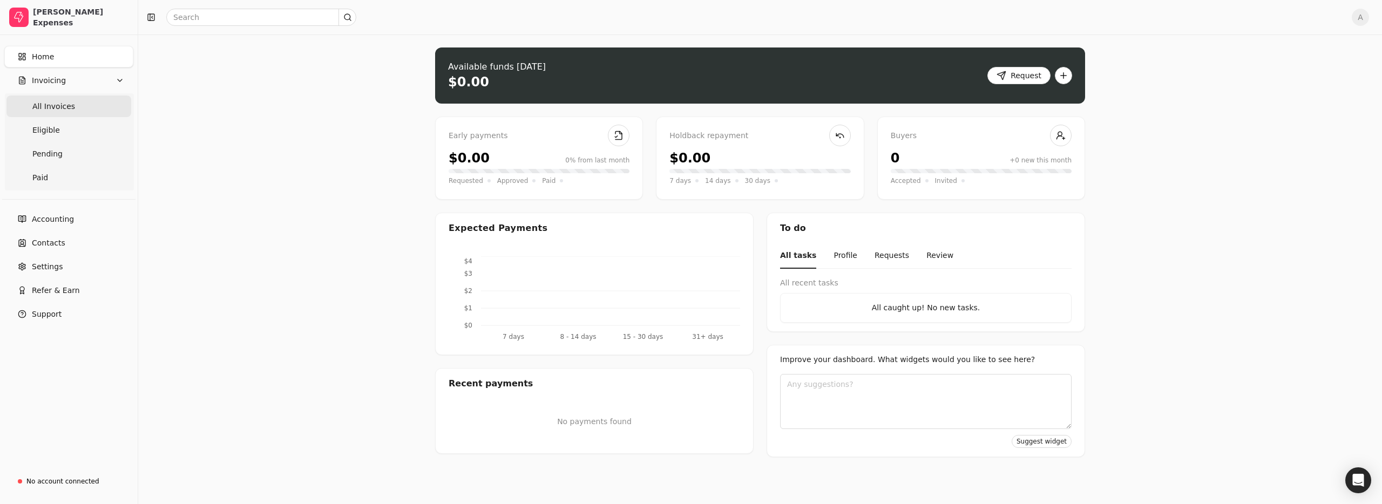 This screenshot has width=1382, height=504. I want to click on tspan: 8 - 14 days, so click(578, 337).